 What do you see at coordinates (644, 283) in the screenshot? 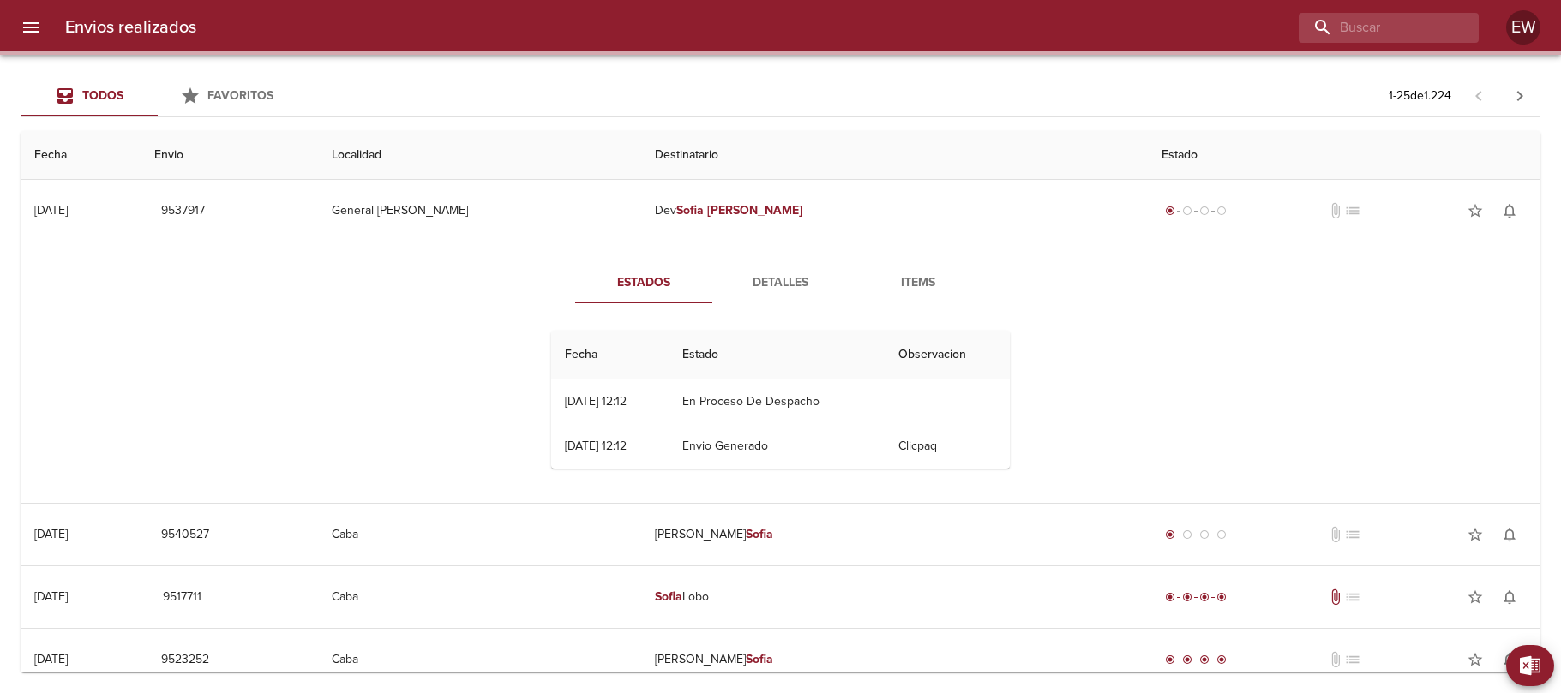
I see `span: Estados` at bounding box center [644, 283].